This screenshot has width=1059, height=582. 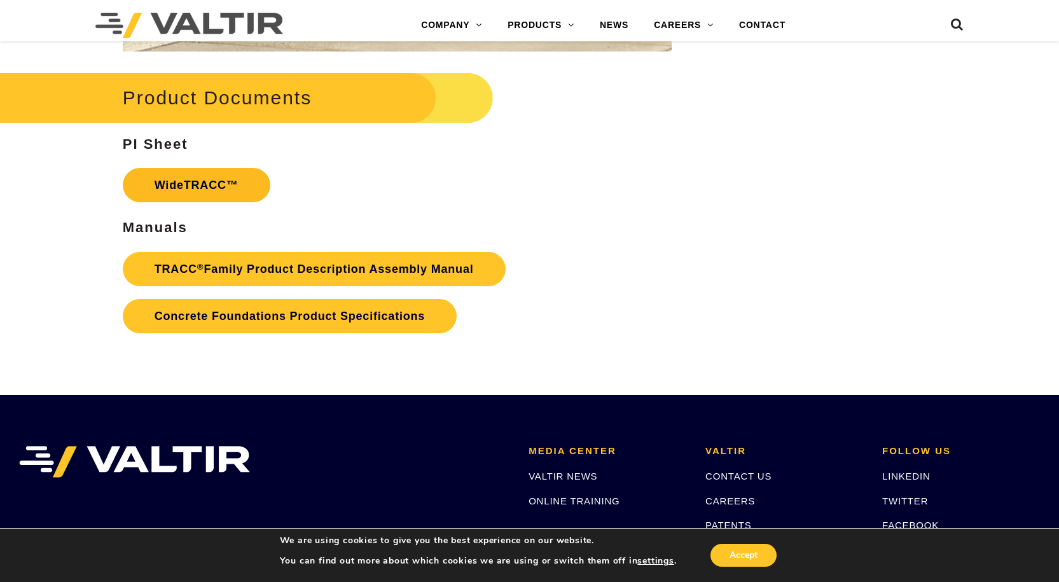 What do you see at coordinates (452, 25) in the screenshot?
I see `a: COMPANY` at bounding box center [452, 25].